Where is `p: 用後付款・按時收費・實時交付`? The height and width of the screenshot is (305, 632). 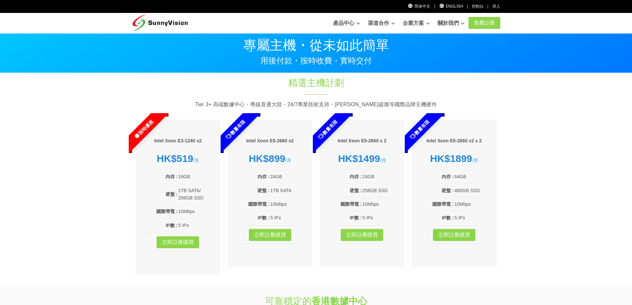
p: 用後付款・按時收費・實時交付 is located at coordinates (316, 61).